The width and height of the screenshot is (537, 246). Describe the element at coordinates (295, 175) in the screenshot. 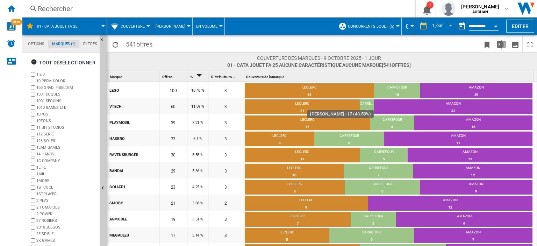

I see `div: 10` at that location.